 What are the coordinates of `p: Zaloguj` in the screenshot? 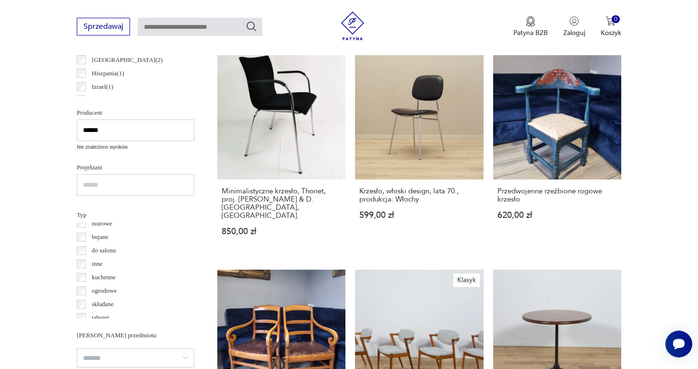 It's located at (574, 33).